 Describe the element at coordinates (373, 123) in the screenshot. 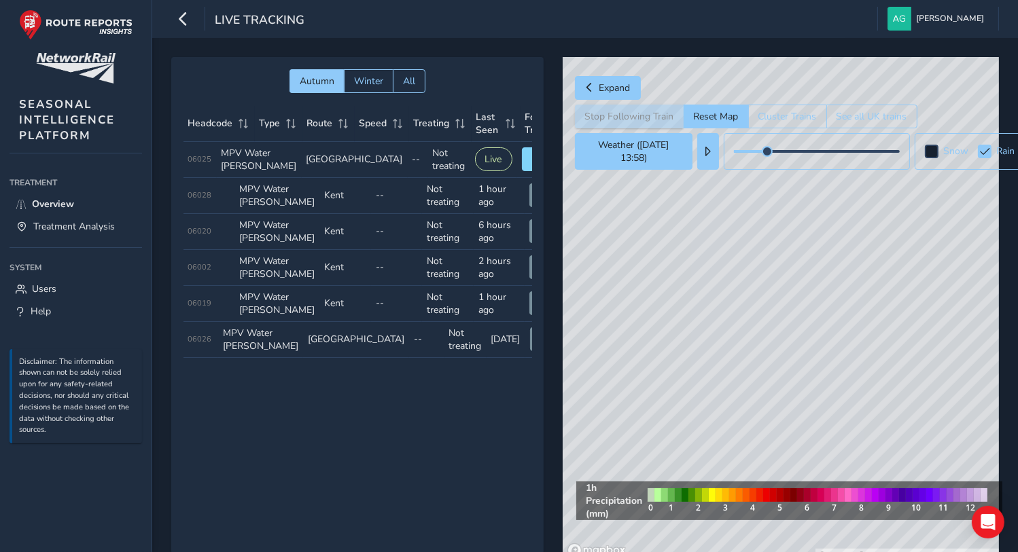

I see `span: Speed` at that location.